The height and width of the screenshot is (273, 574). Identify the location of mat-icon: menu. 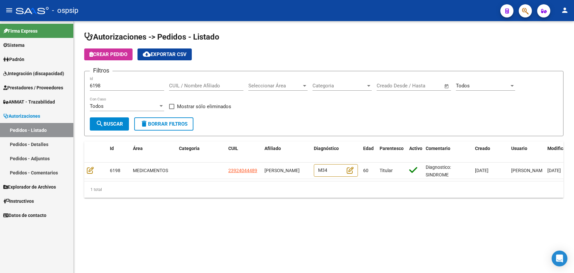
(9, 10).